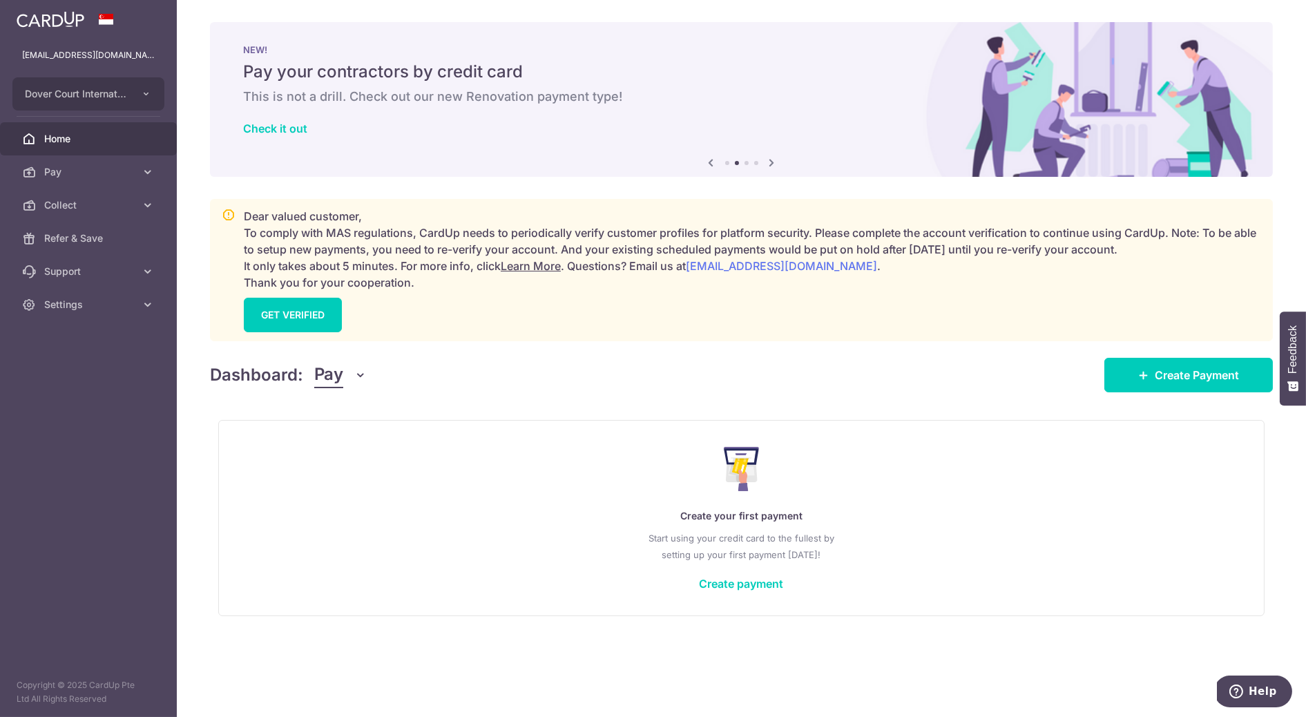 Image resolution: width=1306 pixels, height=717 pixels. Describe the element at coordinates (1293, 358) in the screenshot. I see `button: Feedback - Show survey` at that location.